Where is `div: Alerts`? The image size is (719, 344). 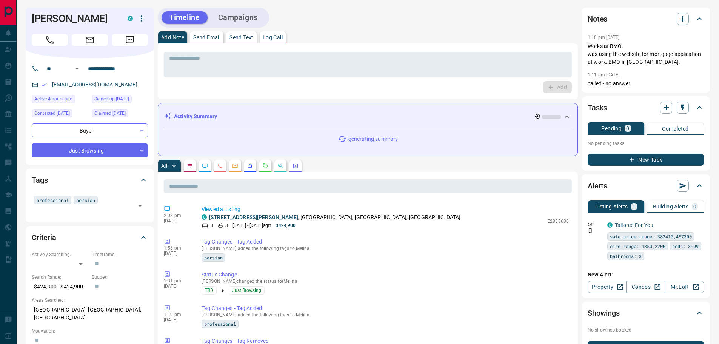 div: Alerts is located at coordinates (646, 186).